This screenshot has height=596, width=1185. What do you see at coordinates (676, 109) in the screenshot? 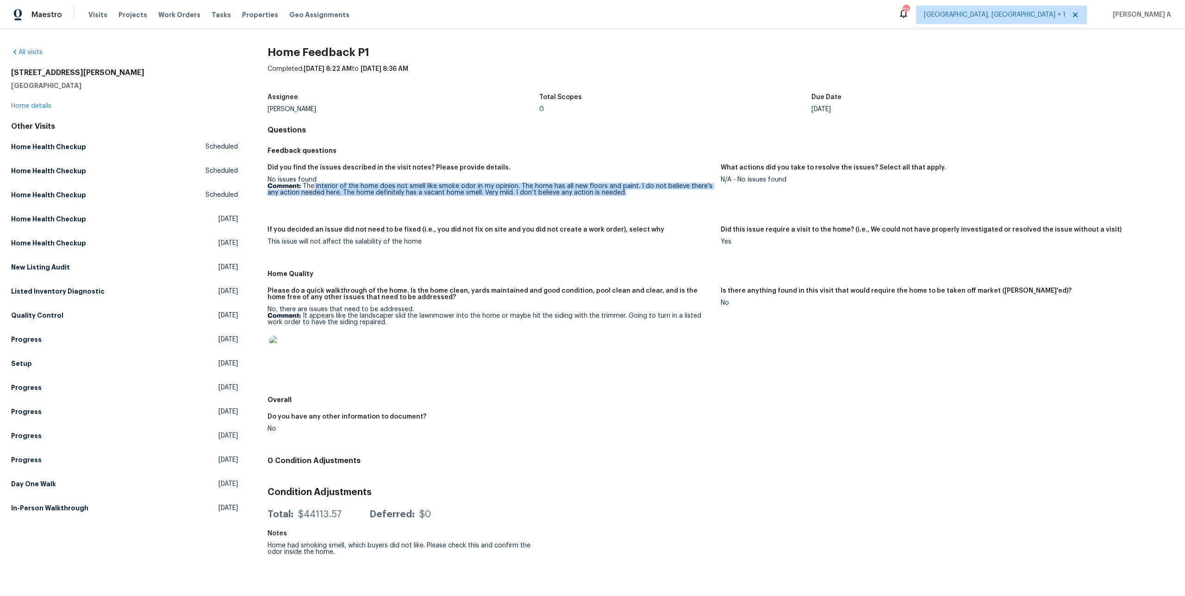
I see `div: 0` at bounding box center [676, 109].